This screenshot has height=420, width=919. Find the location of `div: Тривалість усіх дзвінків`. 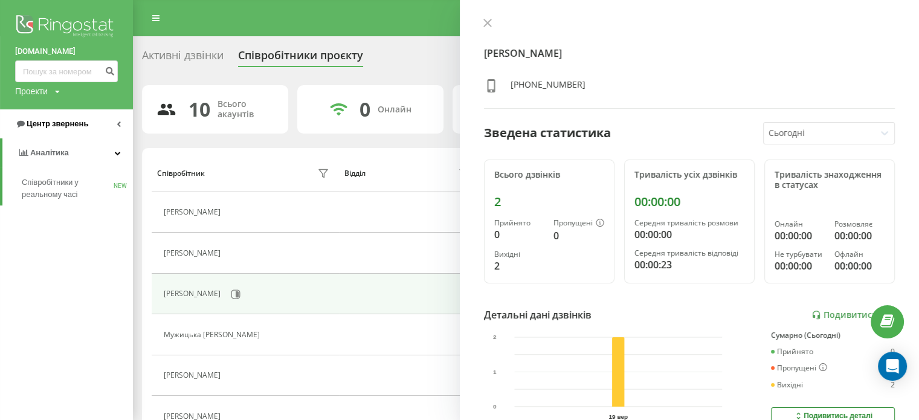

div: Тривалість усіх дзвінків is located at coordinates (690, 175).